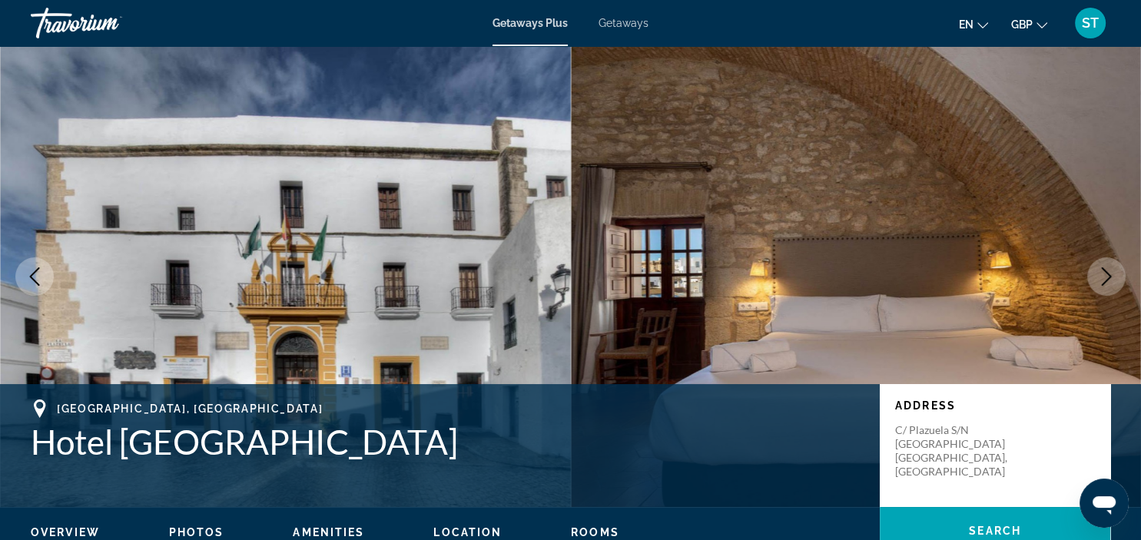 This screenshot has height=540, width=1141. What do you see at coordinates (1090, 23) in the screenshot?
I see `button: User Menu` at bounding box center [1090, 23].